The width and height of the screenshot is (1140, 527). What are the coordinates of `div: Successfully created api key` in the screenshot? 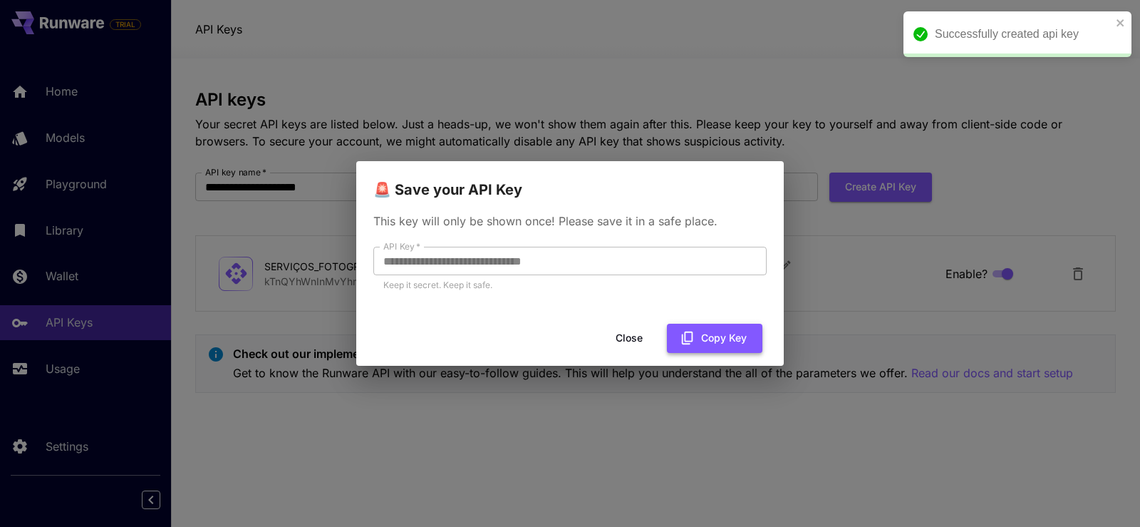 It's located at (1023, 34).